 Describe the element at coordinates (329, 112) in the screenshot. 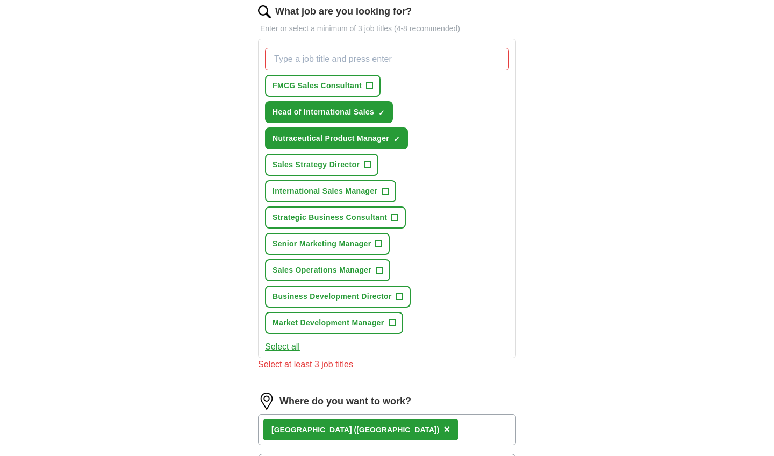

I see `button: Head of International Sales✓` at that location.